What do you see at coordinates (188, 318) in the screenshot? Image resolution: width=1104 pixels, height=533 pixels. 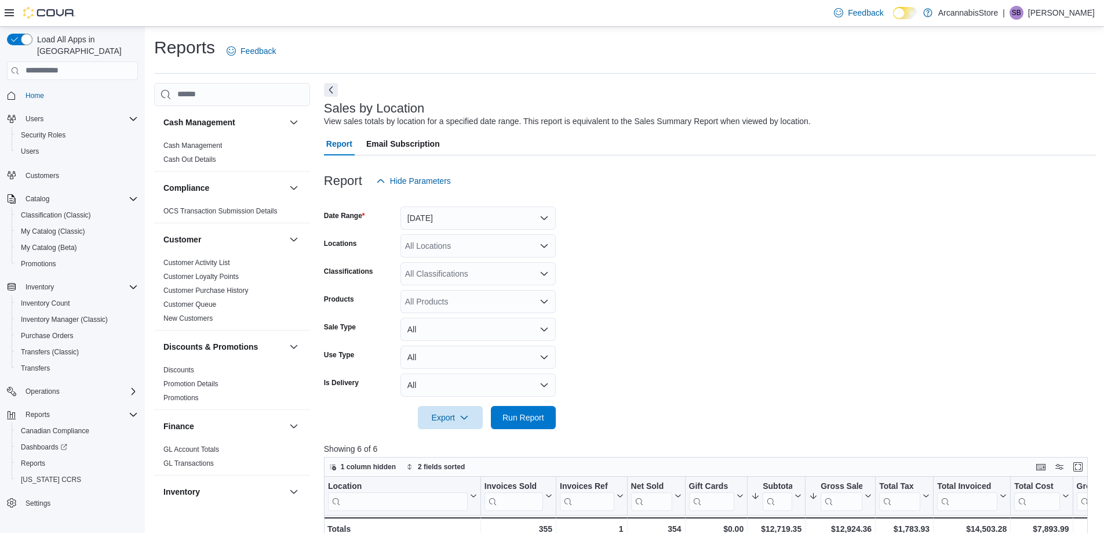 I see `a: New Customers` at bounding box center [188, 318].